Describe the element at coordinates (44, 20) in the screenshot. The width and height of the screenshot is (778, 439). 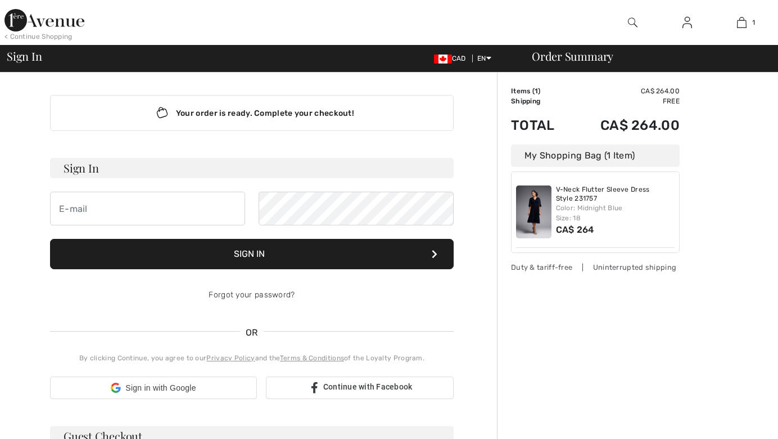
I see `img: 1ère Avenue` at that location.